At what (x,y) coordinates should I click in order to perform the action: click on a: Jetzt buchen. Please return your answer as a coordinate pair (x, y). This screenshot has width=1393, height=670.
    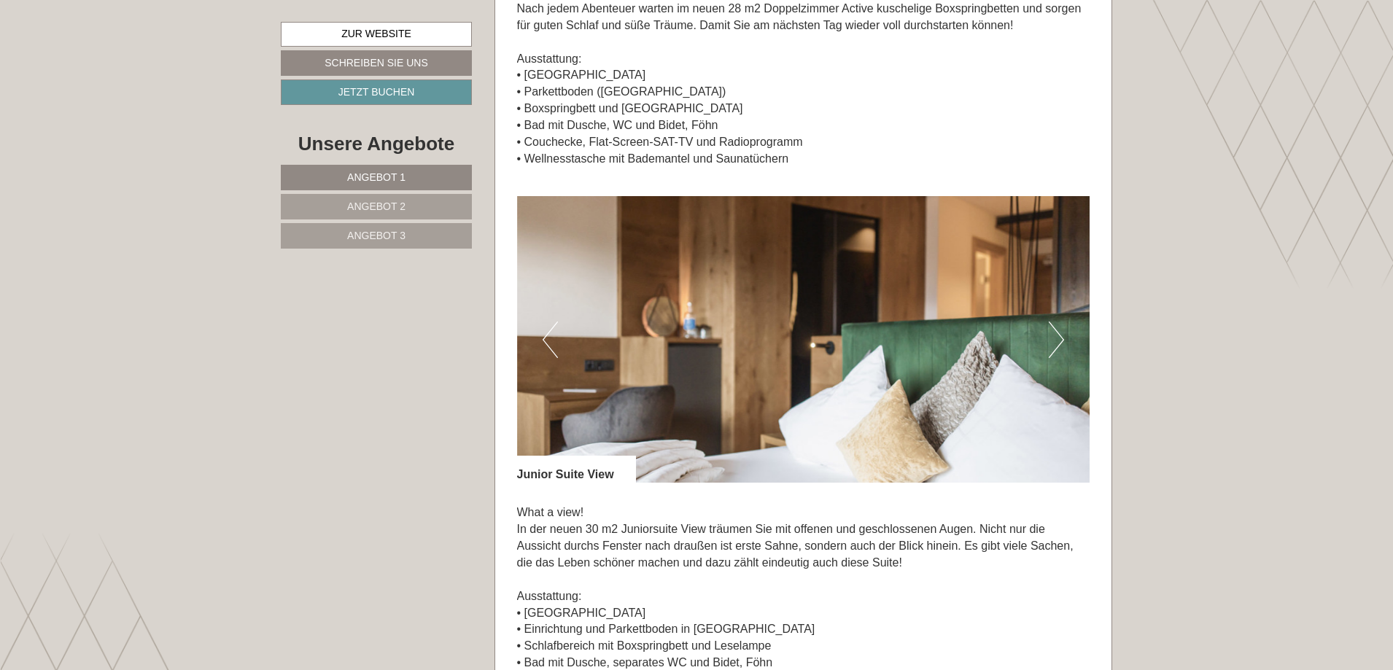
    Looking at the image, I should click on (376, 92).